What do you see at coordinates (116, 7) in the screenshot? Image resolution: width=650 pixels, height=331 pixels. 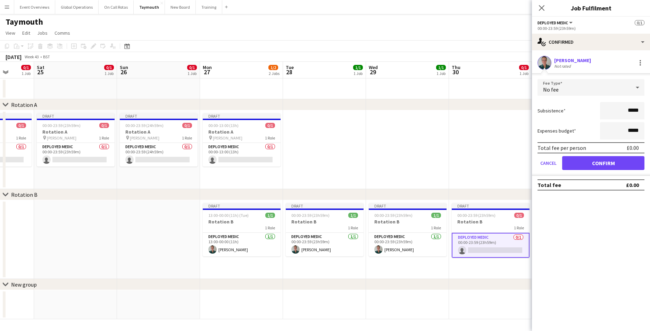 I see `button: On Call Rotas` at bounding box center [116, 7].